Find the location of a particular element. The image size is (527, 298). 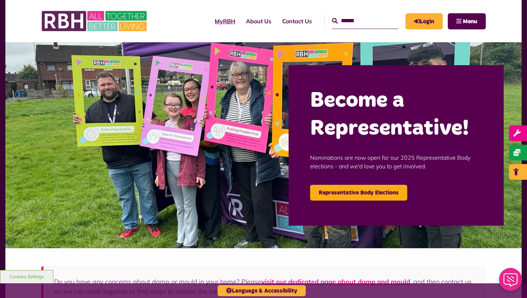

p: Do you have any concerns about damp or mould in your home? Please , and then contact us so we can... is located at coordinates (265, 287).